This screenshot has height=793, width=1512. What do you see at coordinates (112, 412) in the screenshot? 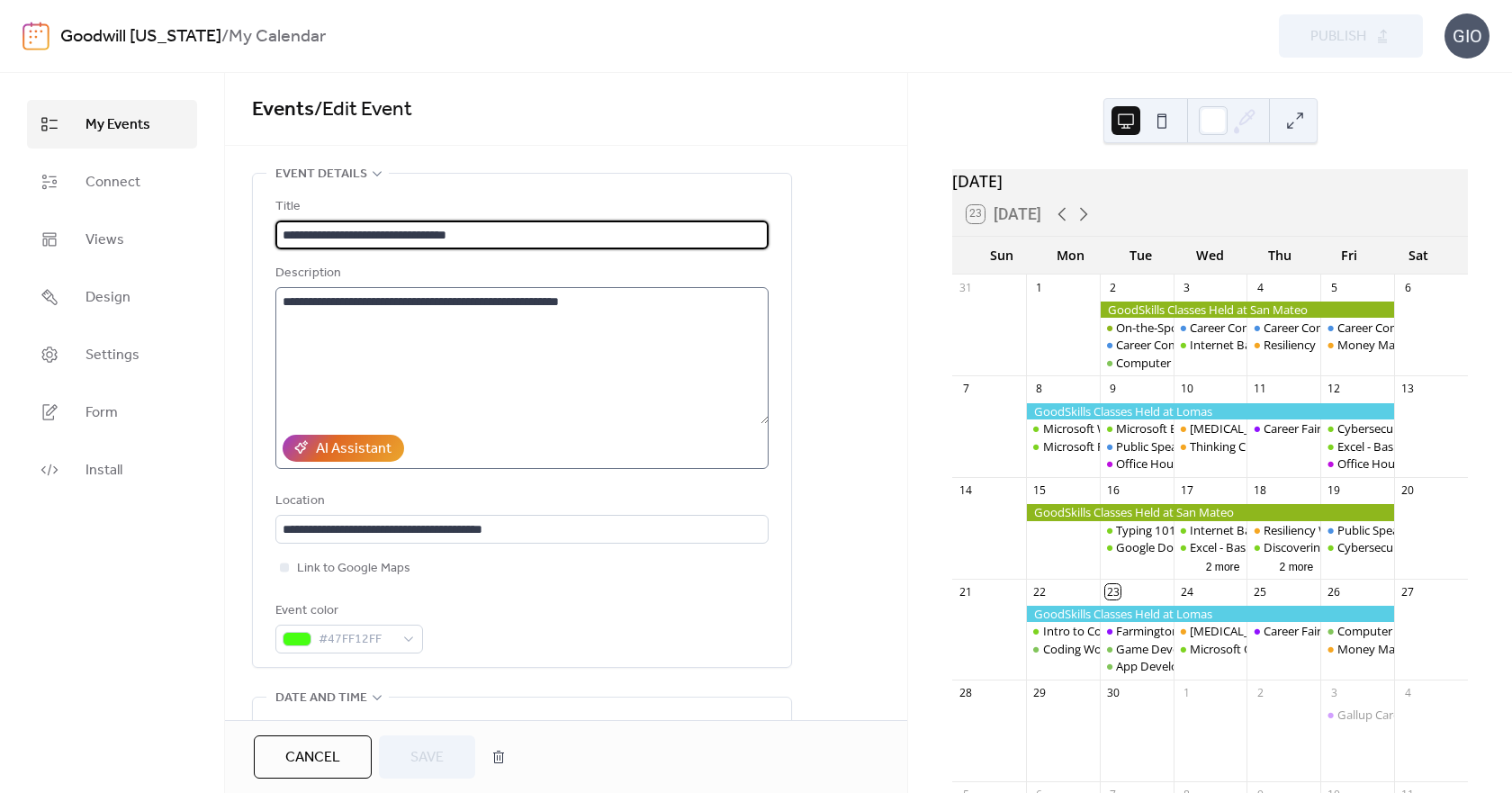
I see `a: Form` at bounding box center [112, 412].